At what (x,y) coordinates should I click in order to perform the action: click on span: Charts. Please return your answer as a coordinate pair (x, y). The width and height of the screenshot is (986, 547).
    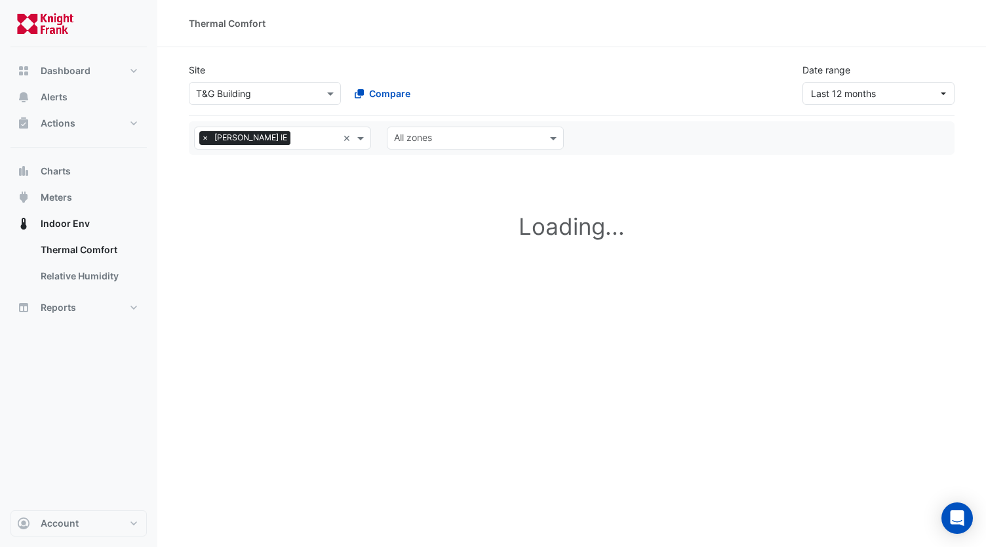
    Looking at the image, I should click on (56, 171).